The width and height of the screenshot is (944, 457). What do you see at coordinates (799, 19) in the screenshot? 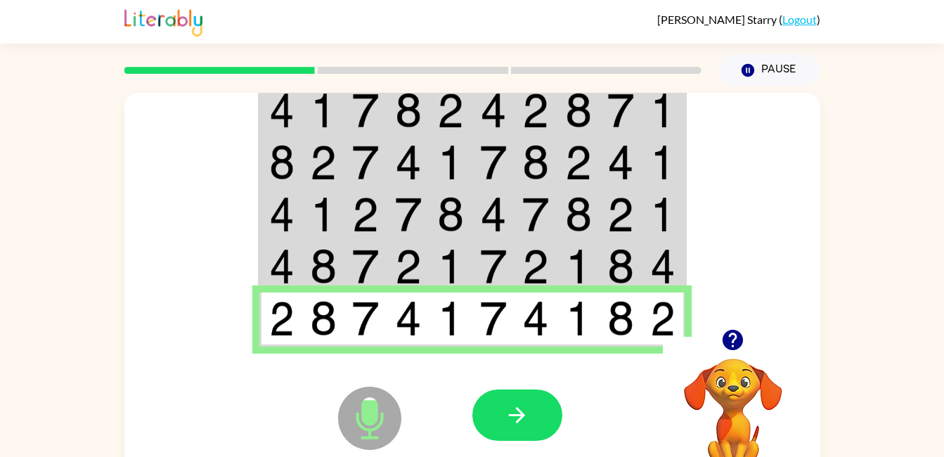
I see `a: Logout` at bounding box center [799, 19].